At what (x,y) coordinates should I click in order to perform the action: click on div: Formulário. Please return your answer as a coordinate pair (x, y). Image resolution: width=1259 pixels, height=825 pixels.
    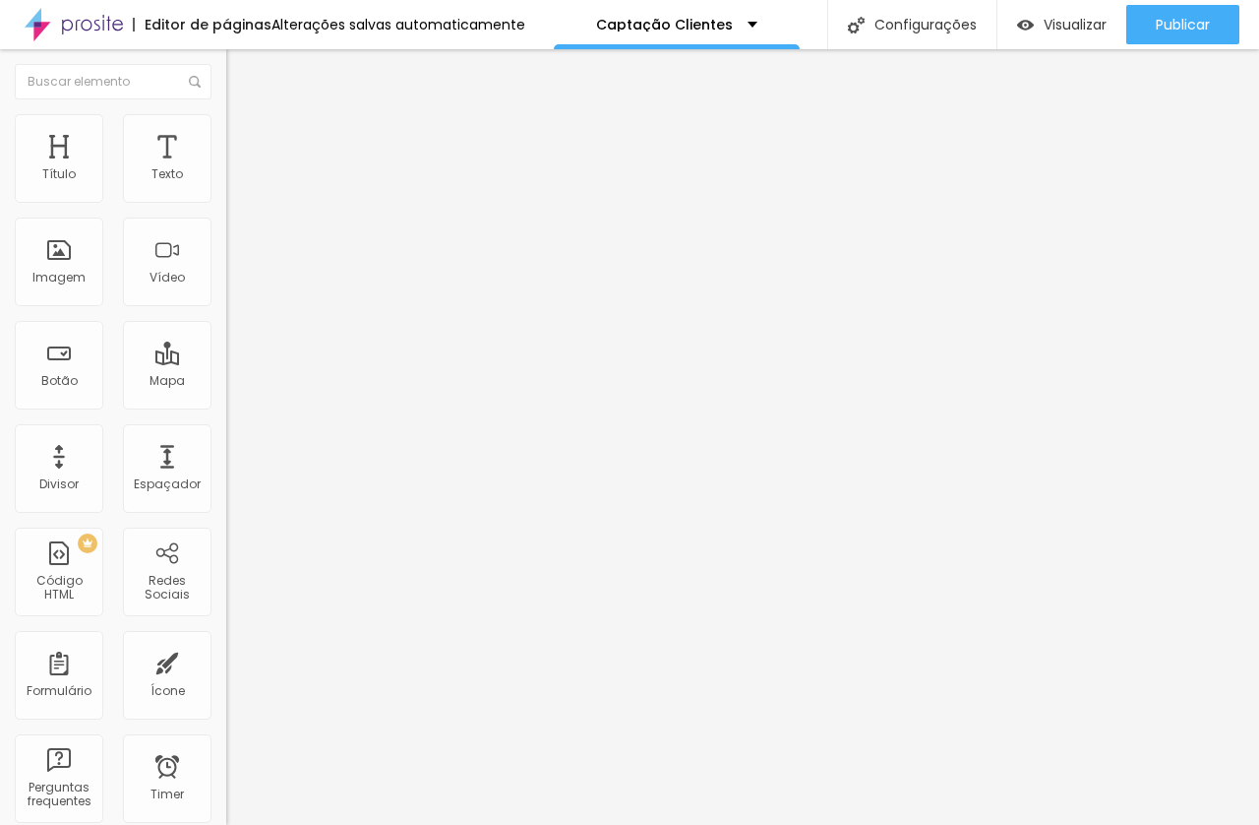
    Looking at the image, I should click on (59, 691).